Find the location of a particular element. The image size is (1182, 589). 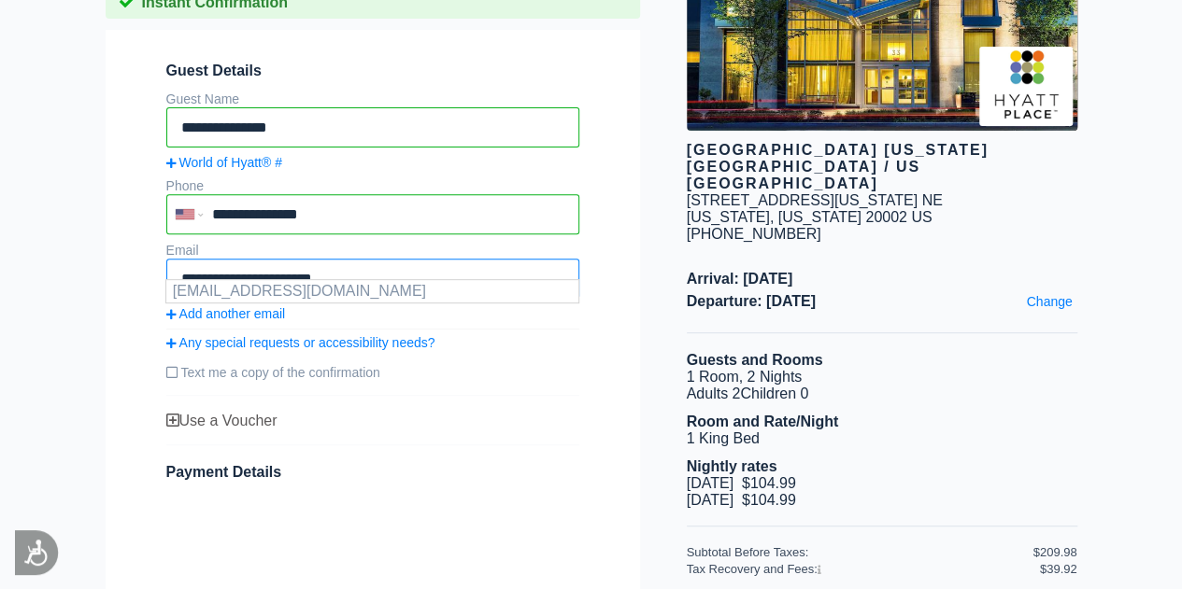

label: Text me a copy of the confirmation is located at coordinates (373, 373).